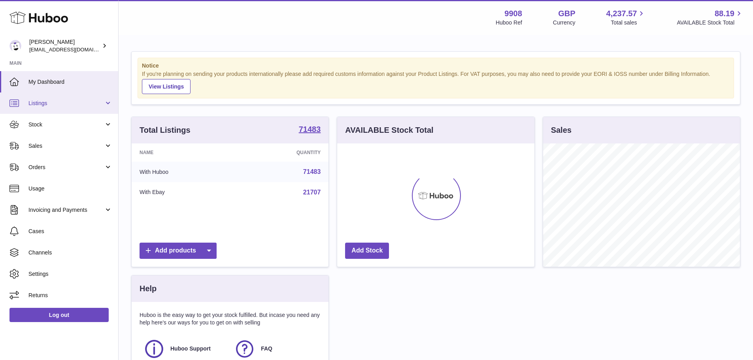 The height and width of the screenshot is (360, 753). I want to click on a: Log out, so click(59, 315).